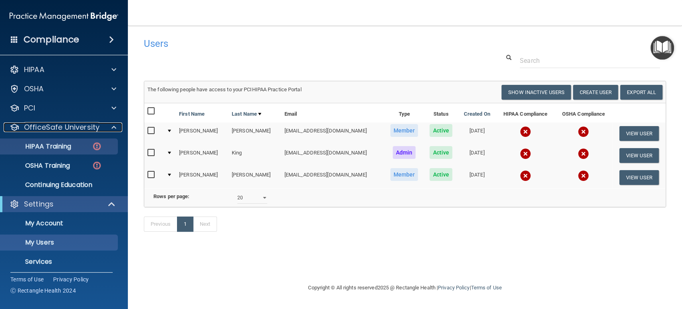 The width and height of the screenshot is (682, 309). What do you see at coordinates (525, 113) in the screenshot?
I see `th: HIPAA Compliance` at bounding box center [525, 113].